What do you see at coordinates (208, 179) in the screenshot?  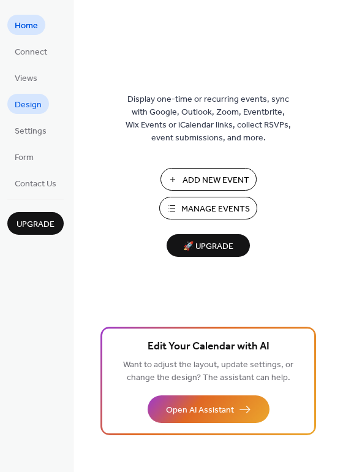 I see `button: Add New Event` at bounding box center [208, 179].